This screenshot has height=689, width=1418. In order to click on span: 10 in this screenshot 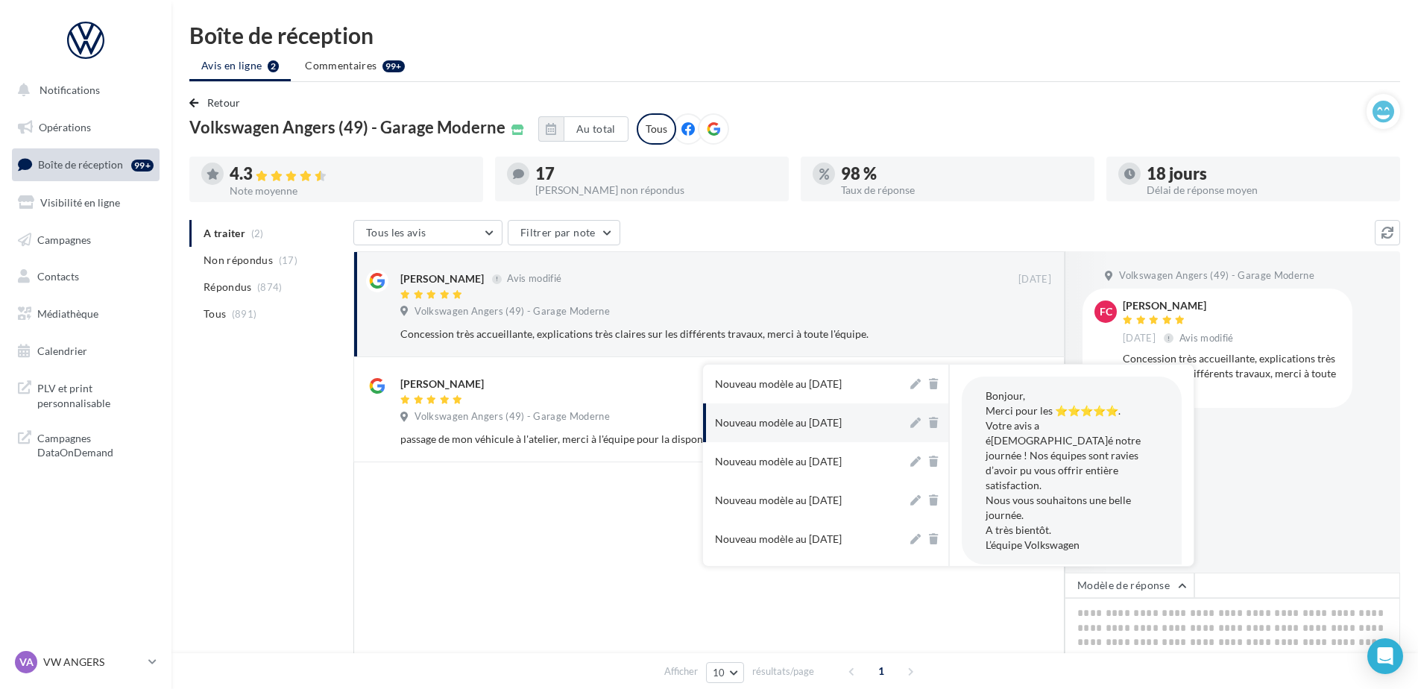, I will do `click(719, 673)`.